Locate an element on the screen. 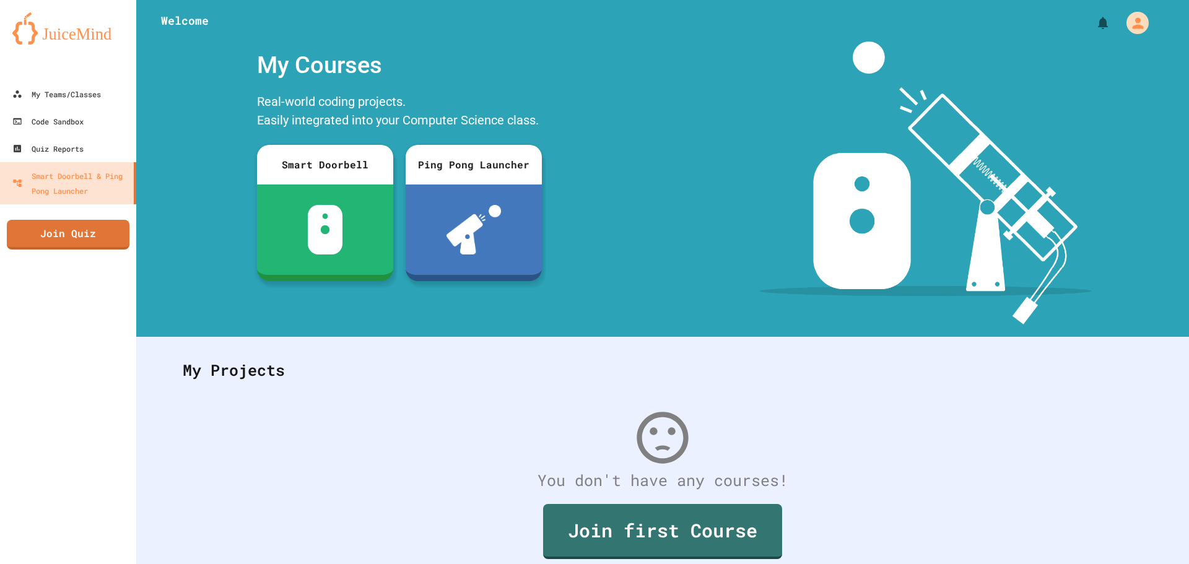 Image resolution: width=1189 pixels, height=564 pixels. div: Quiz Reports is located at coordinates (48, 149).